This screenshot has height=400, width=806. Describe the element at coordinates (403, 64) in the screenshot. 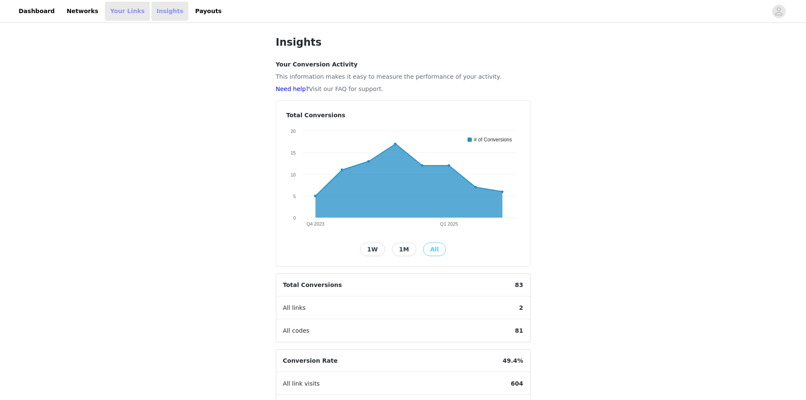

I see `h4: Your Conversion Activity` at that location.